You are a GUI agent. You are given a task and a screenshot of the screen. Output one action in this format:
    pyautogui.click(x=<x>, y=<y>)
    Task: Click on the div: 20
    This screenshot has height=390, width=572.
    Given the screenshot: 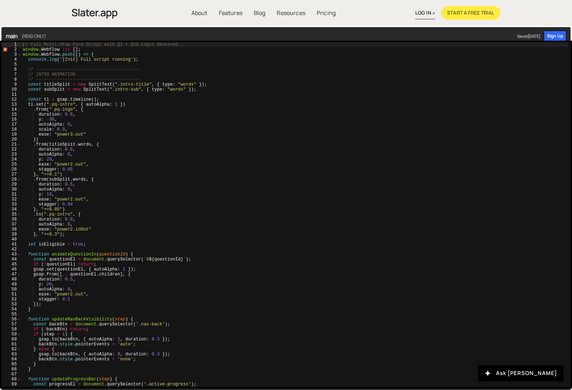 What is the action you would take?
    pyautogui.click(x=11, y=140)
    